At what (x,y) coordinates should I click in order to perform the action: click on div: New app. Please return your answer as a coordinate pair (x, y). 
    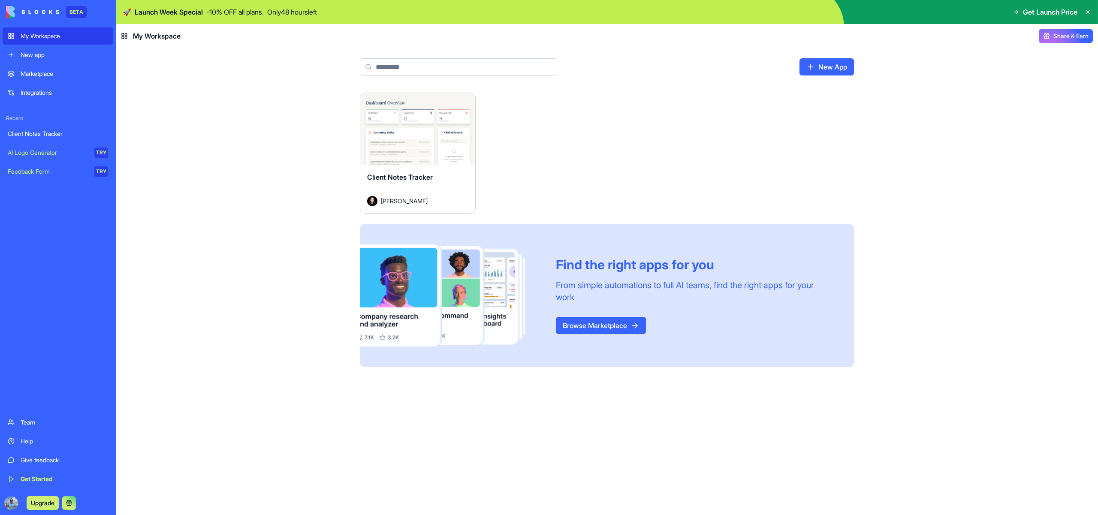
    Looking at the image, I should click on (64, 55).